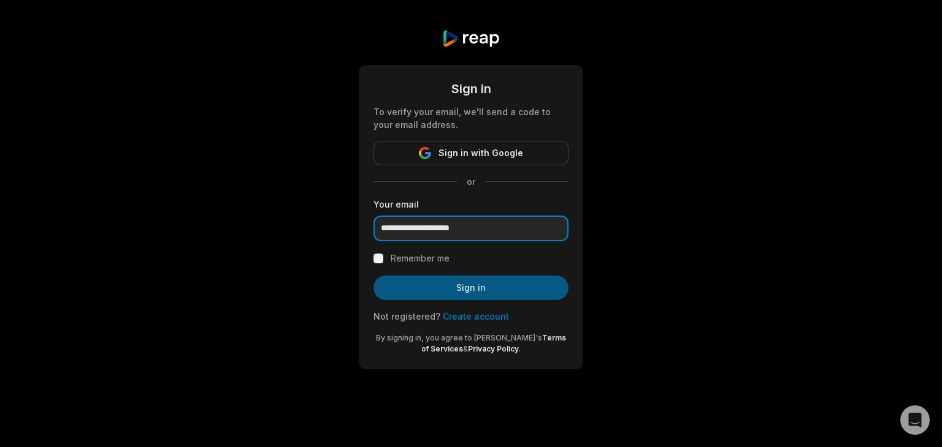 Image resolution: width=942 pixels, height=447 pixels. What do you see at coordinates (471, 181) in the screenshot?
I see `span: or` at bounding box center [471, 181].